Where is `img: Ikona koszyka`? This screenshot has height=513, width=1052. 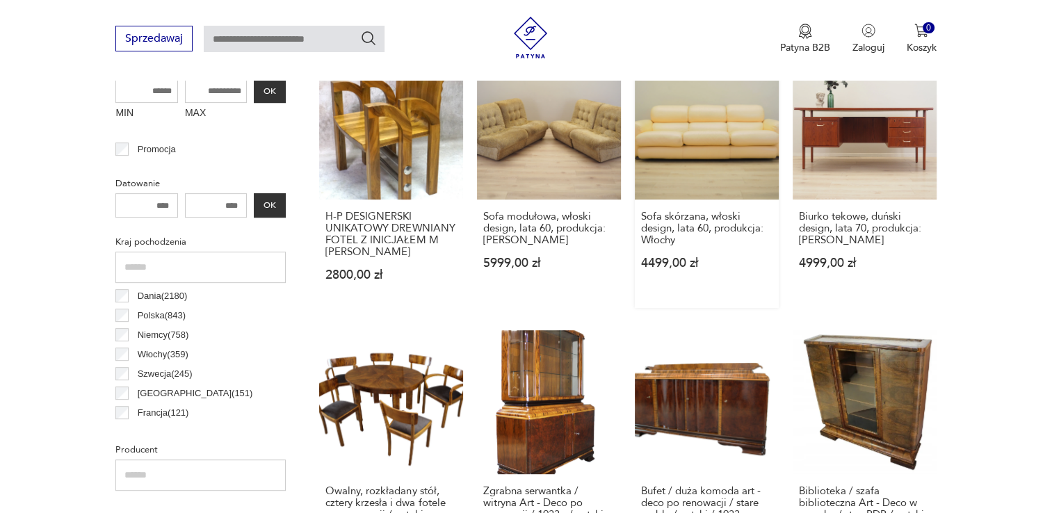 img: Ikona koszyka is located at coordinates (921, 31).